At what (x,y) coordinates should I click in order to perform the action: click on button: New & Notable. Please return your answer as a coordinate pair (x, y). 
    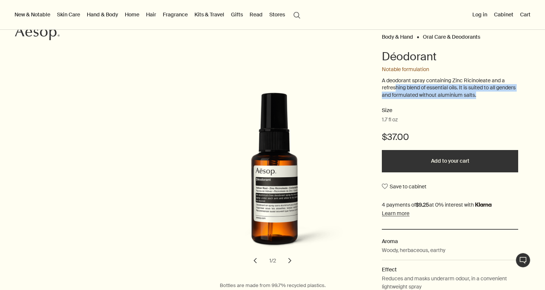
    Looking at the image, I should click on (32, 15).